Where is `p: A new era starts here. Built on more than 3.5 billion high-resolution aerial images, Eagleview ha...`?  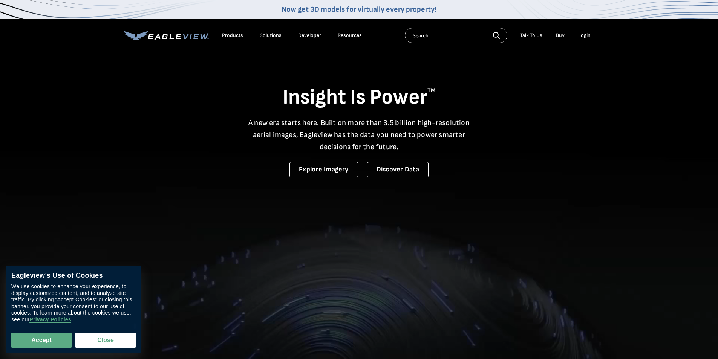 p: A new era starts here. Built on more than 3.5 billion high-resolution aerial images, Eagleview ha... is located at coordinates (359, 135).